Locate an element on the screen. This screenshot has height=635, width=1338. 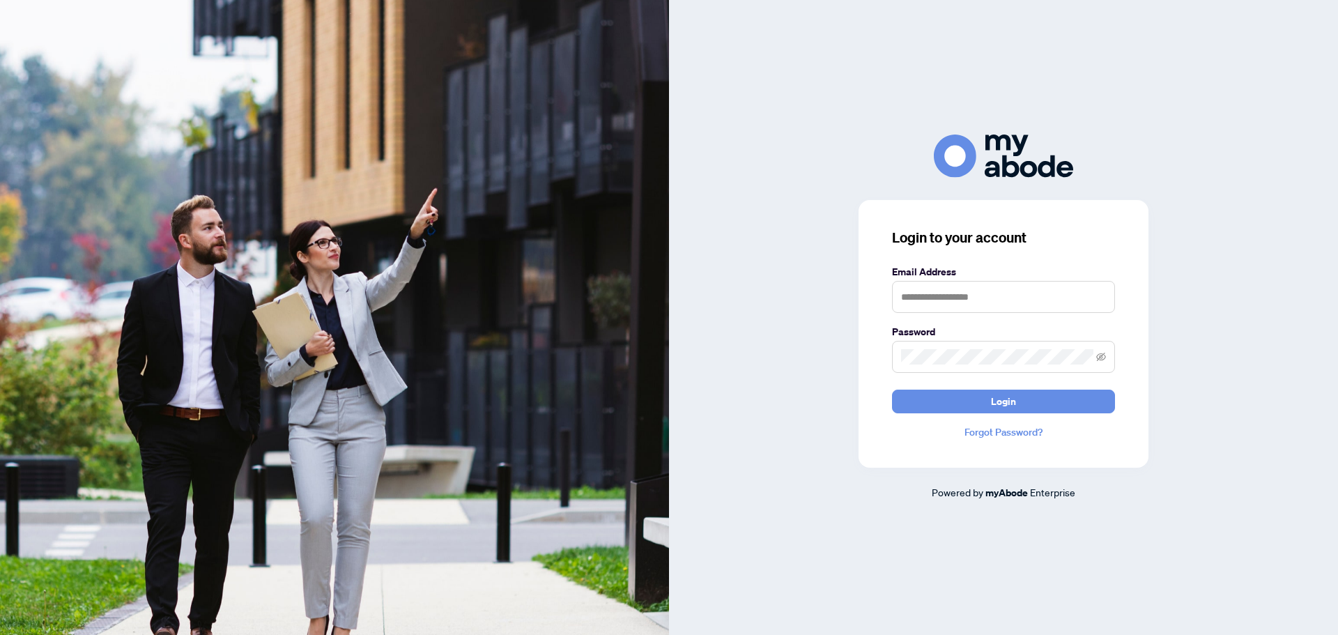
label: Password is located at coordinates (1004, 332).